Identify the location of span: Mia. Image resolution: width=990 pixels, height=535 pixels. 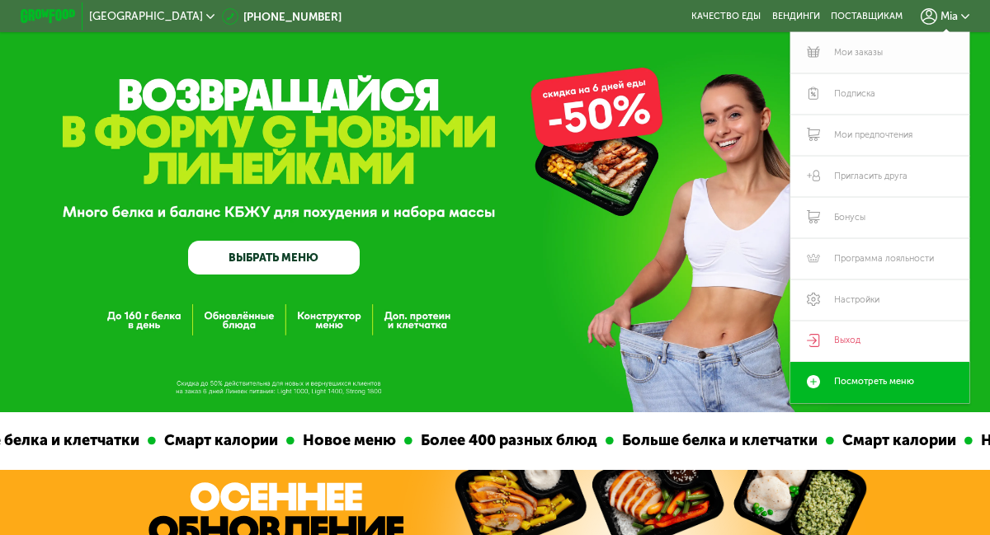
(949, 16).